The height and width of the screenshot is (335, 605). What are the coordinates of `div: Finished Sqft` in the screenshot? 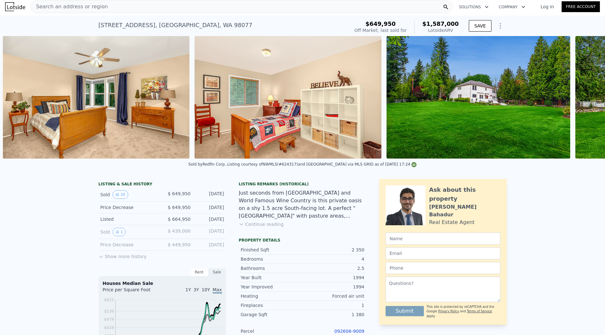 It's located at (272, 250).